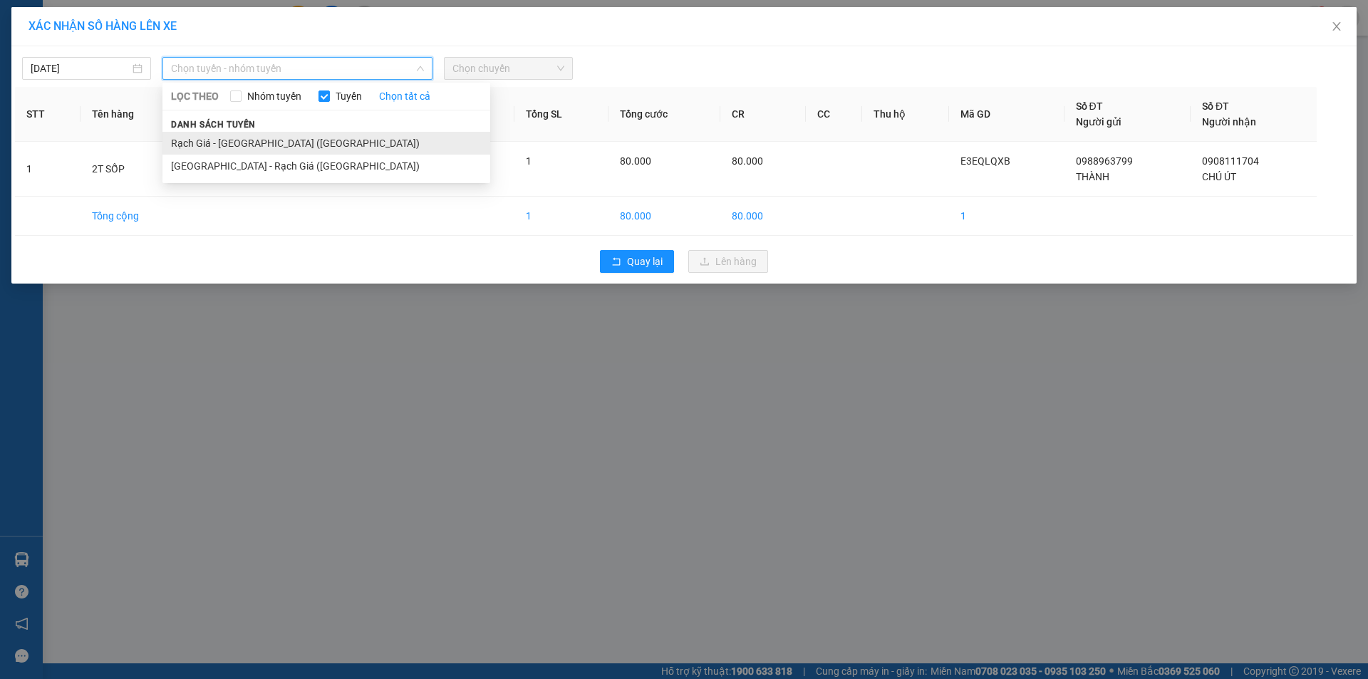  What do you see at coordinates (1337, 26) in the screenshot?
I see `span: close` at bounding box center [1337, 26].